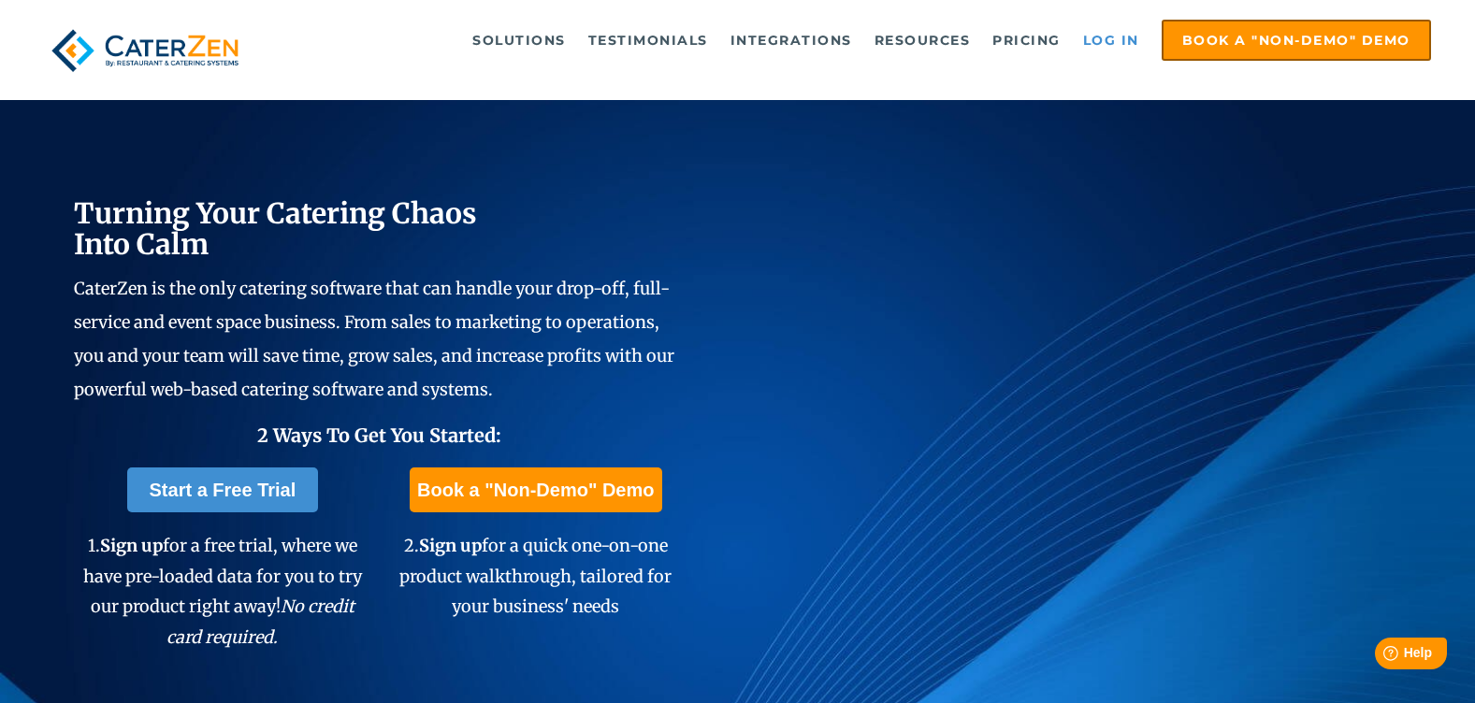  I want to click on a: Solutions, so click(519, 40).